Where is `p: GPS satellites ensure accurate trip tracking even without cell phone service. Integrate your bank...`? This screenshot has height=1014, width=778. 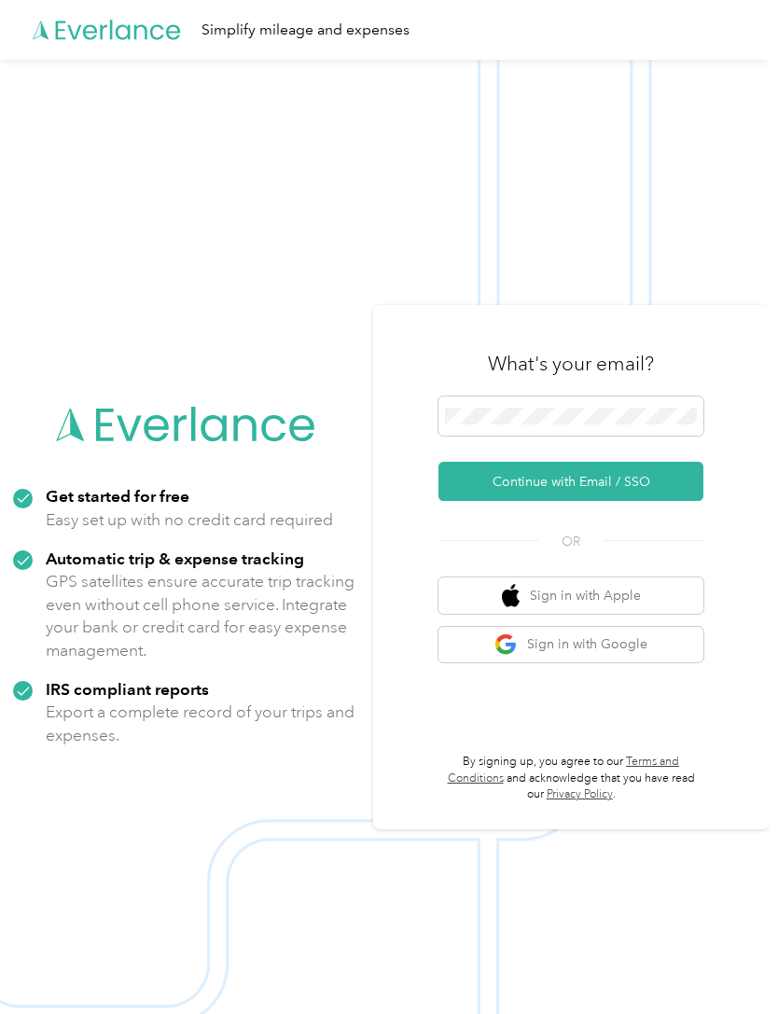
p: GPS satellites ensure accurate trip tracking even without cell phone service. Integrate your bank... is located at coordinates (202, 616).